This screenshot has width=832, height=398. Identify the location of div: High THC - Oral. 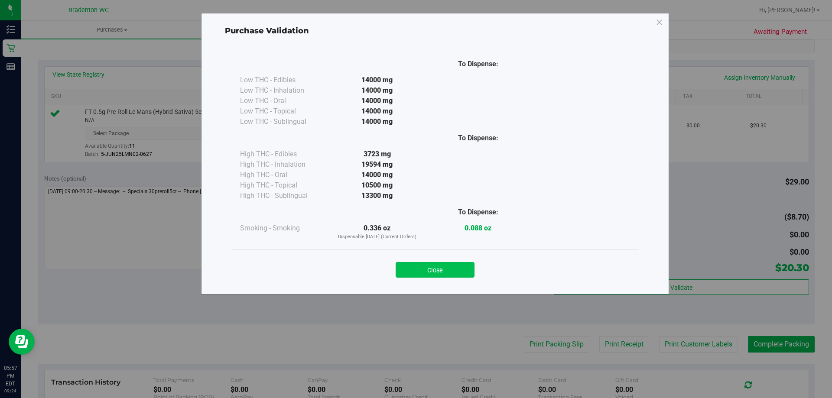
(283, 175).